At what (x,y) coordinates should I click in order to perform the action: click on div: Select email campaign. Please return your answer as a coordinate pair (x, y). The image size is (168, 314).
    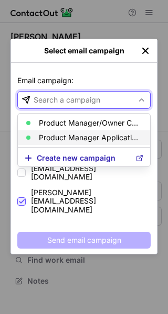
    Looking at the image, I should click on (84, 51).